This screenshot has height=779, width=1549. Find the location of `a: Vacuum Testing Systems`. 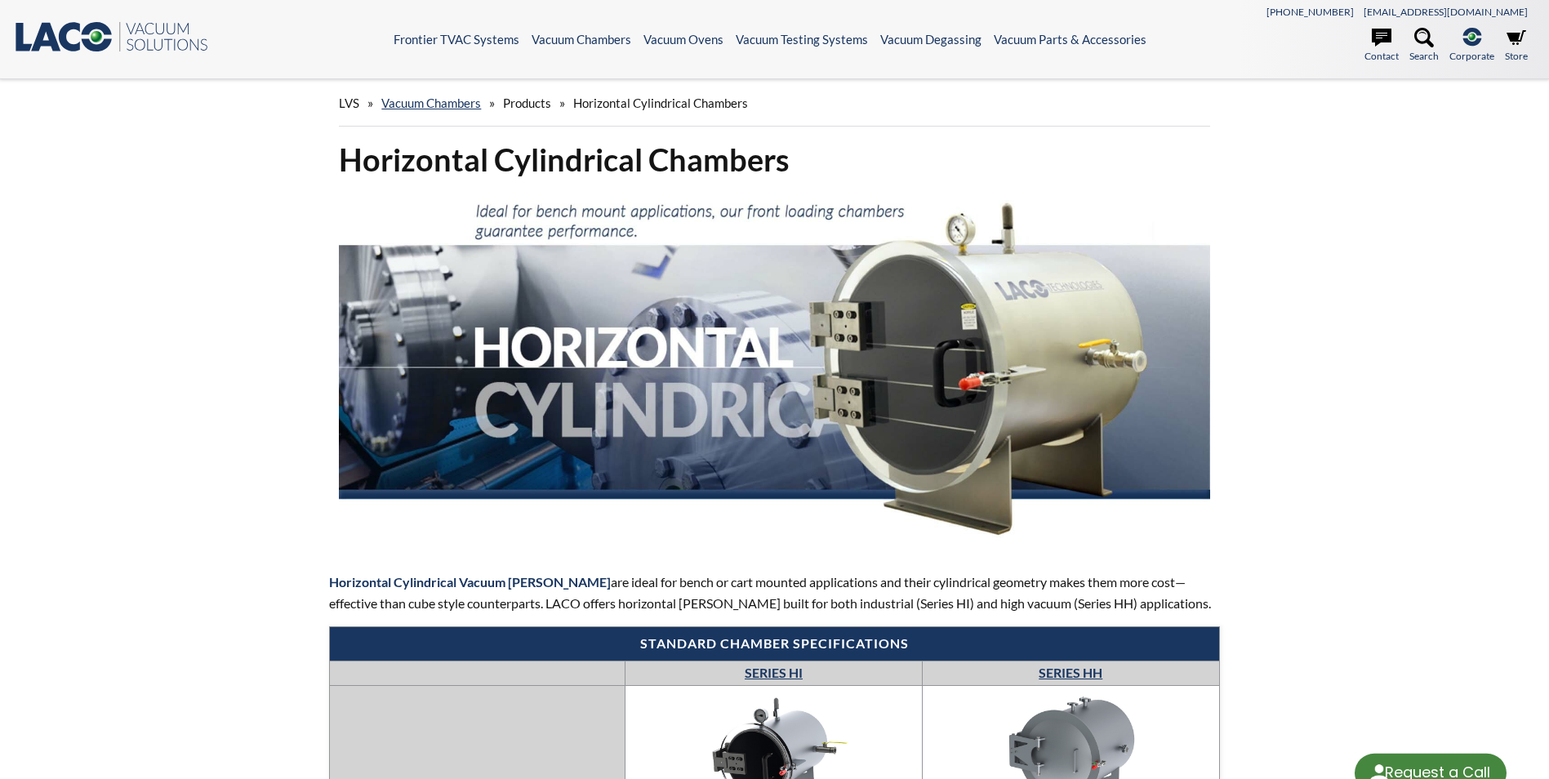

a: Vacuum Testing Systems is located at coordinates (802, 39).